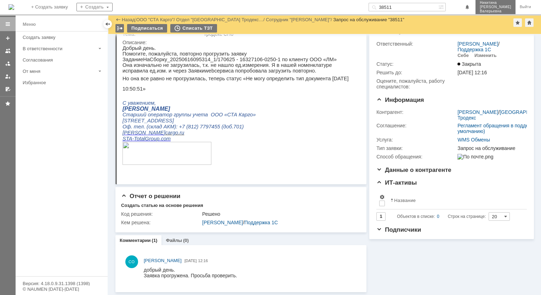 The height and width of the screenshot is (295, 541). What do you see at coordinates (416, 64) in the screenshot?
I see `div: Статус:` at bounding box center [416, 64].